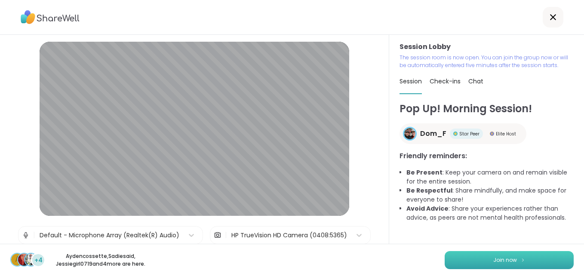 The height and width of the screenshot is (276, 584). Describe the element at coordinates (411, 81) in the screenshot. I see `span: Session` at that location.